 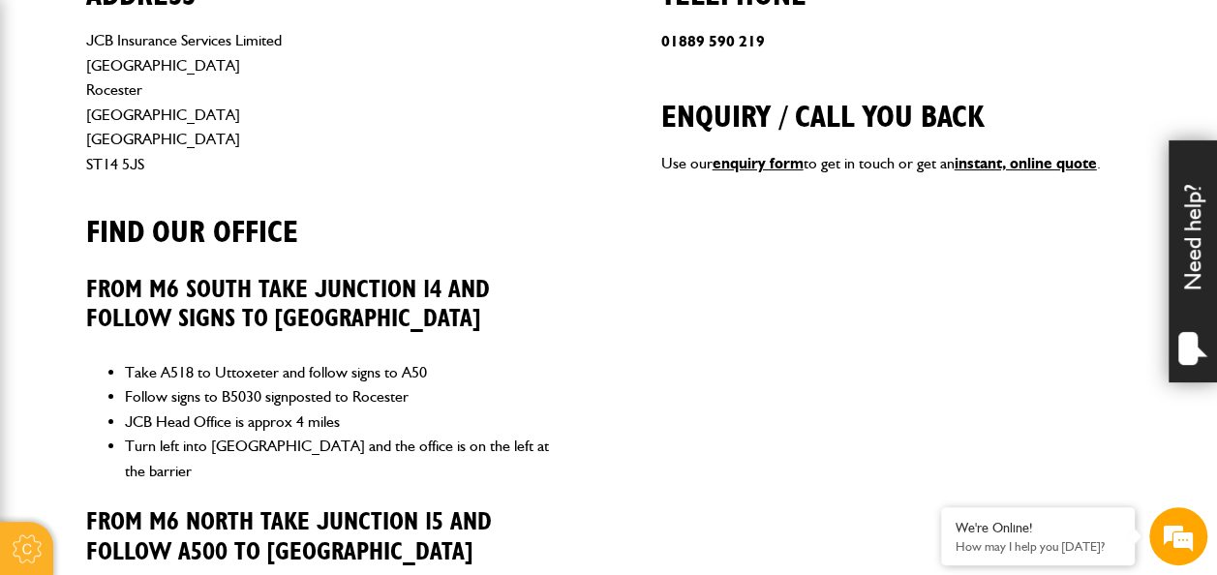 What do you see at coordinates (1038, 546) in the screenshot?
I see `p: How may I help you today?` at bounding box center [1038, 546].